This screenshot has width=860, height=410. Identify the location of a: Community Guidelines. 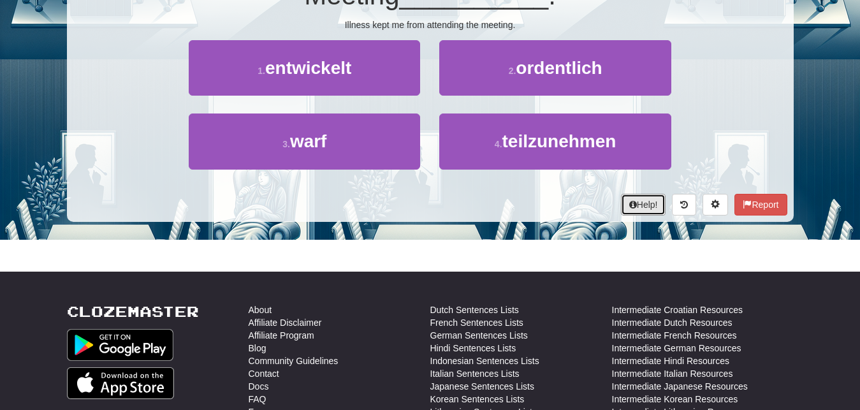
(293, 361).